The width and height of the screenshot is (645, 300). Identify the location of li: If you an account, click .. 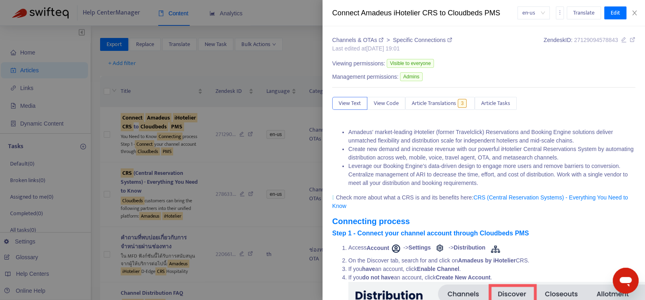
(492, 269).